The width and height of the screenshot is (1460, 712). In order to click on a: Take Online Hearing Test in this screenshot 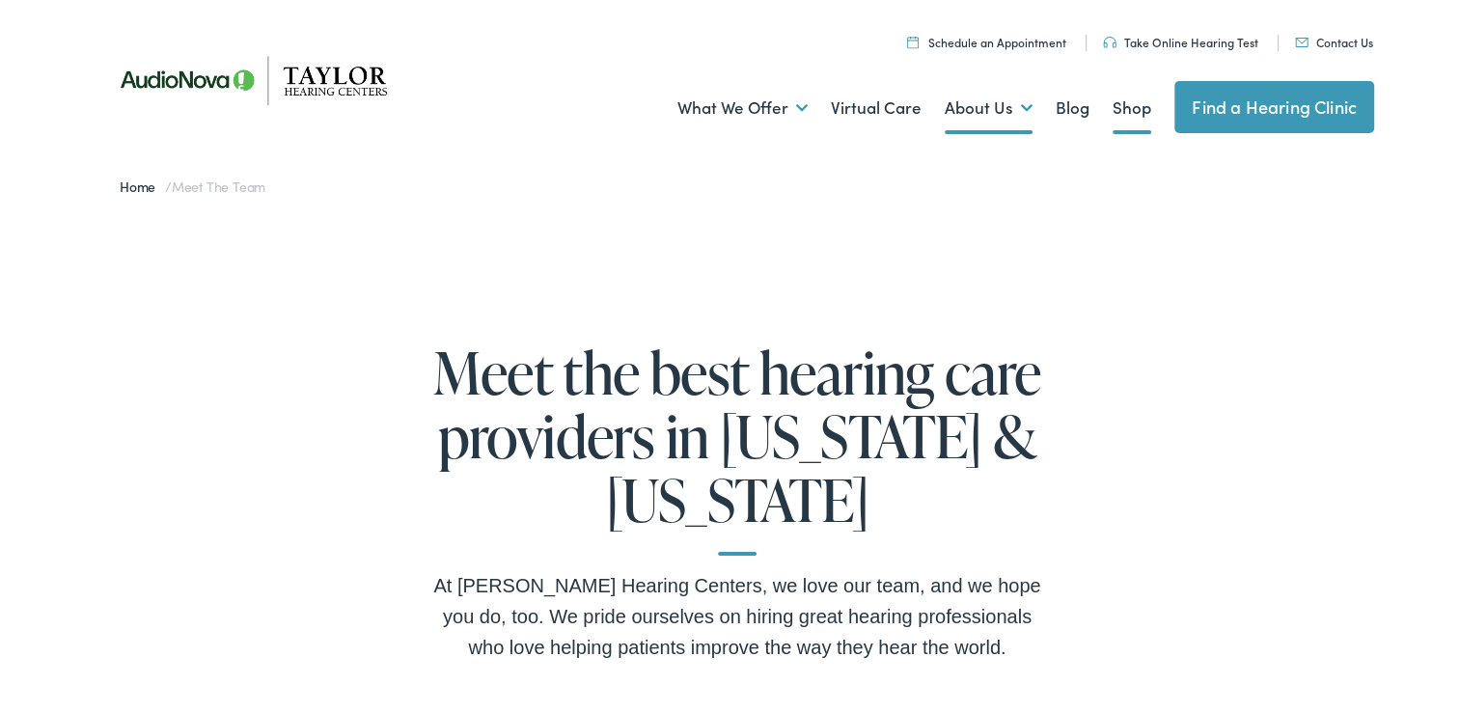, I will do `click(1180, 38)`.